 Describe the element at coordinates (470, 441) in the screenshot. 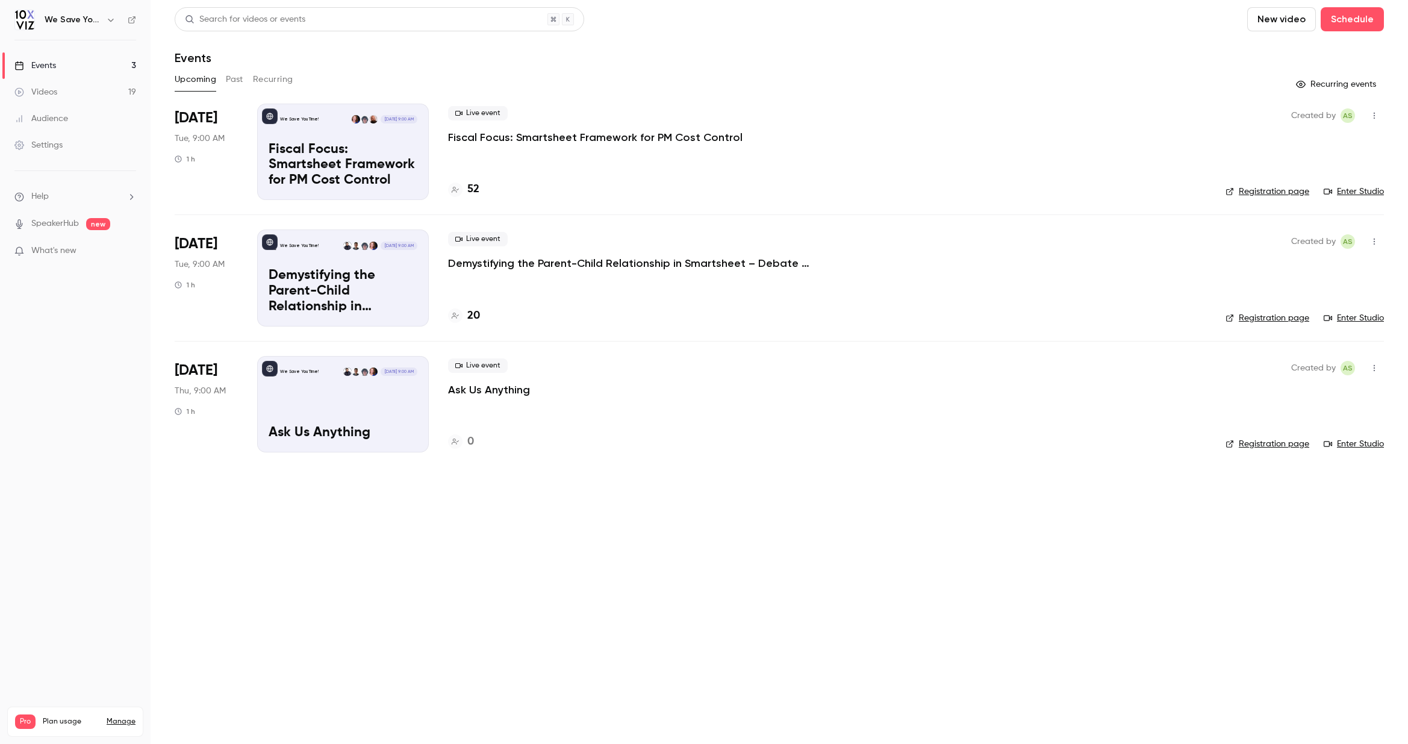

I see `h4: 0` at that location.